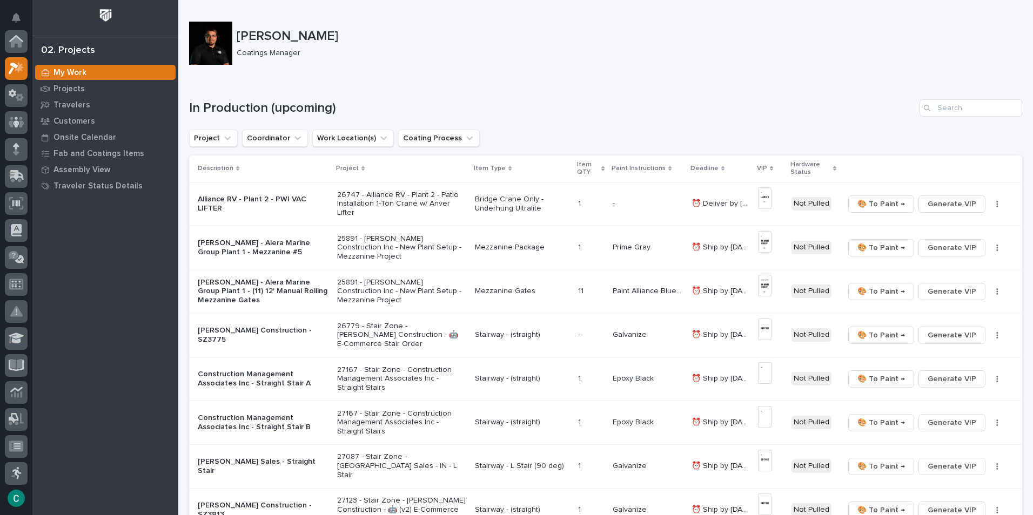 This screenshot has height=515, width=1033. I want to click on a: Onsite Calendar, so click(105, 137).